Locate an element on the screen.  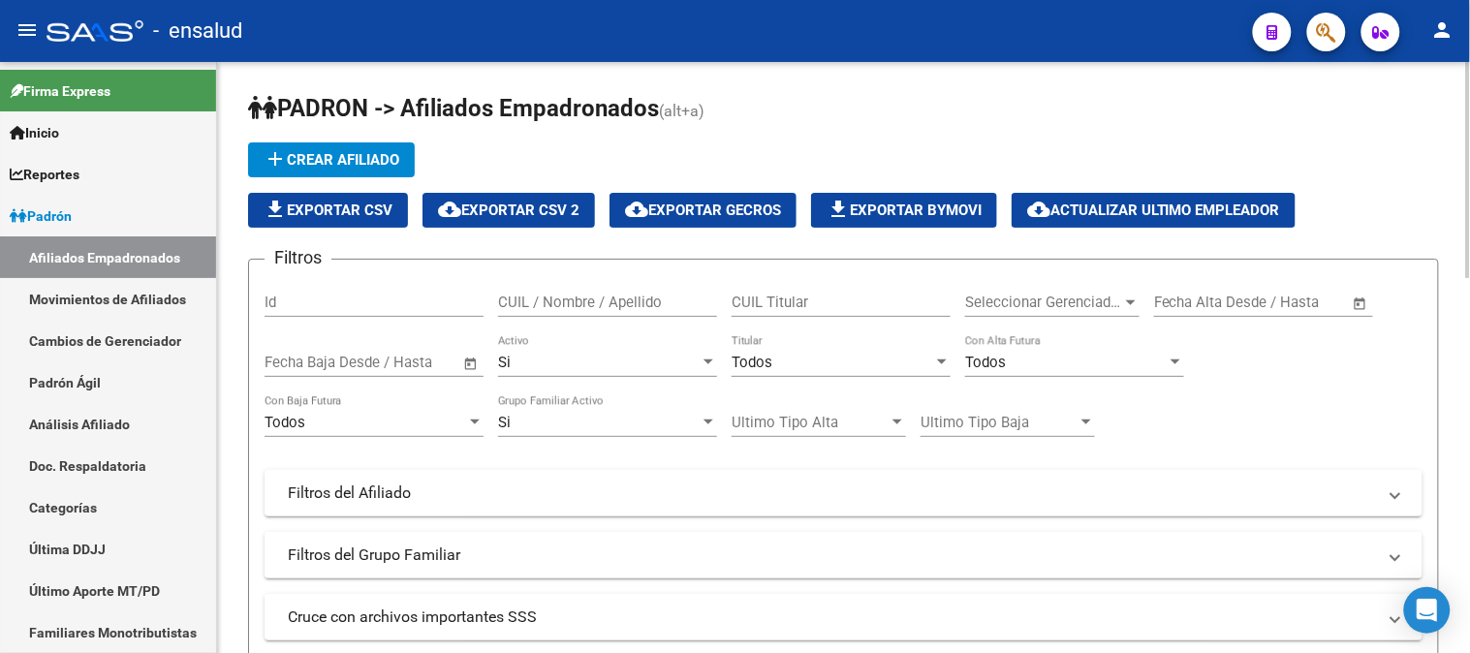
mat-expansion-panel-header: Filtros del Afiliado is located at coordinates (843, 493).